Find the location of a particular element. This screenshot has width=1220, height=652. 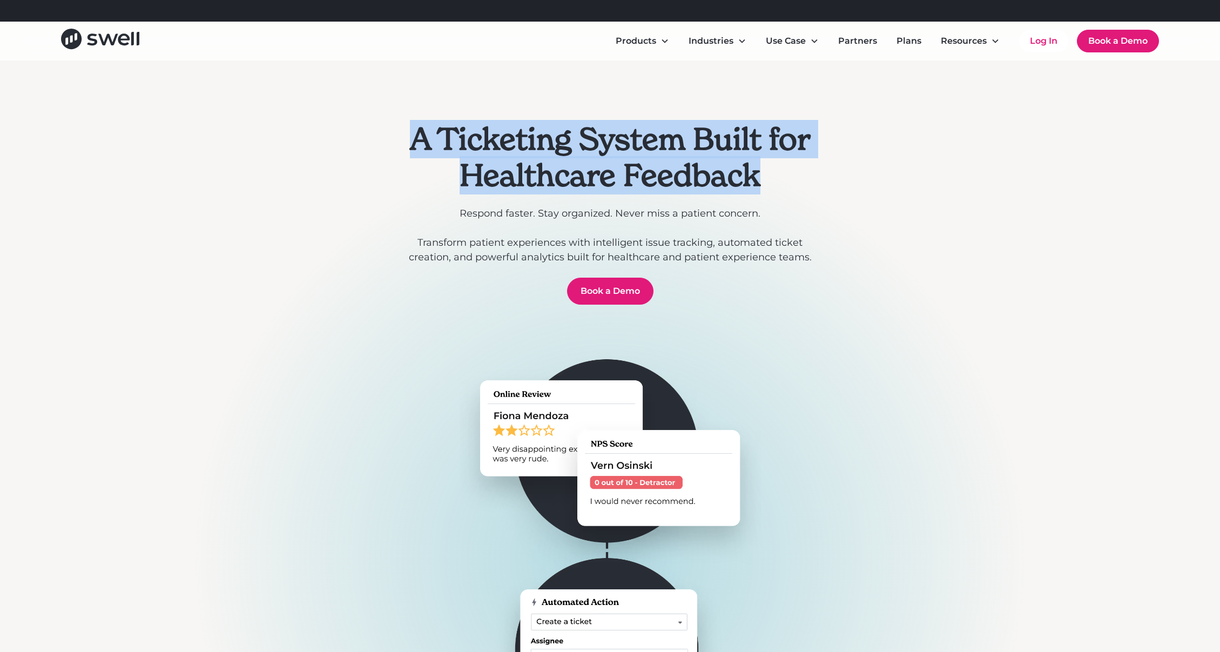

a: Partners is located at coordinates (858, 41).